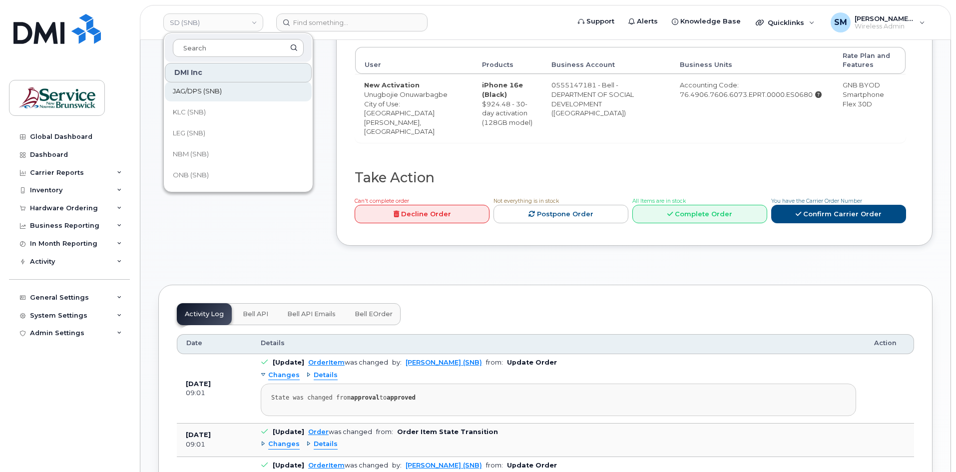  Describe the element at coordinates (838, 214) in the screenshot. I see `a: Confirm Carrier Order` at that location.